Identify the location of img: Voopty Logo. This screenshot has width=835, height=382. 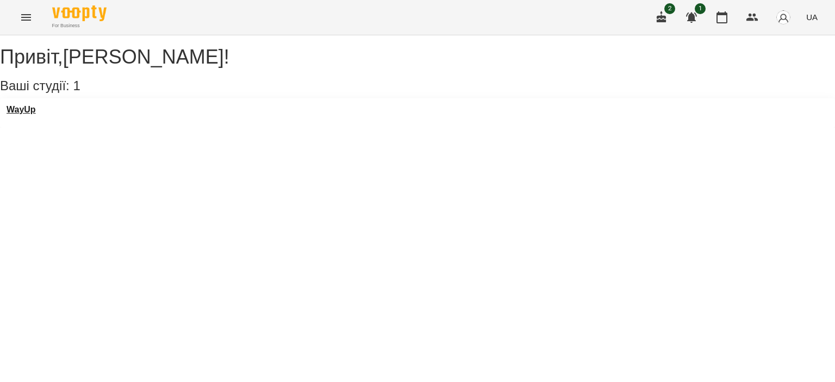
(79, 13).